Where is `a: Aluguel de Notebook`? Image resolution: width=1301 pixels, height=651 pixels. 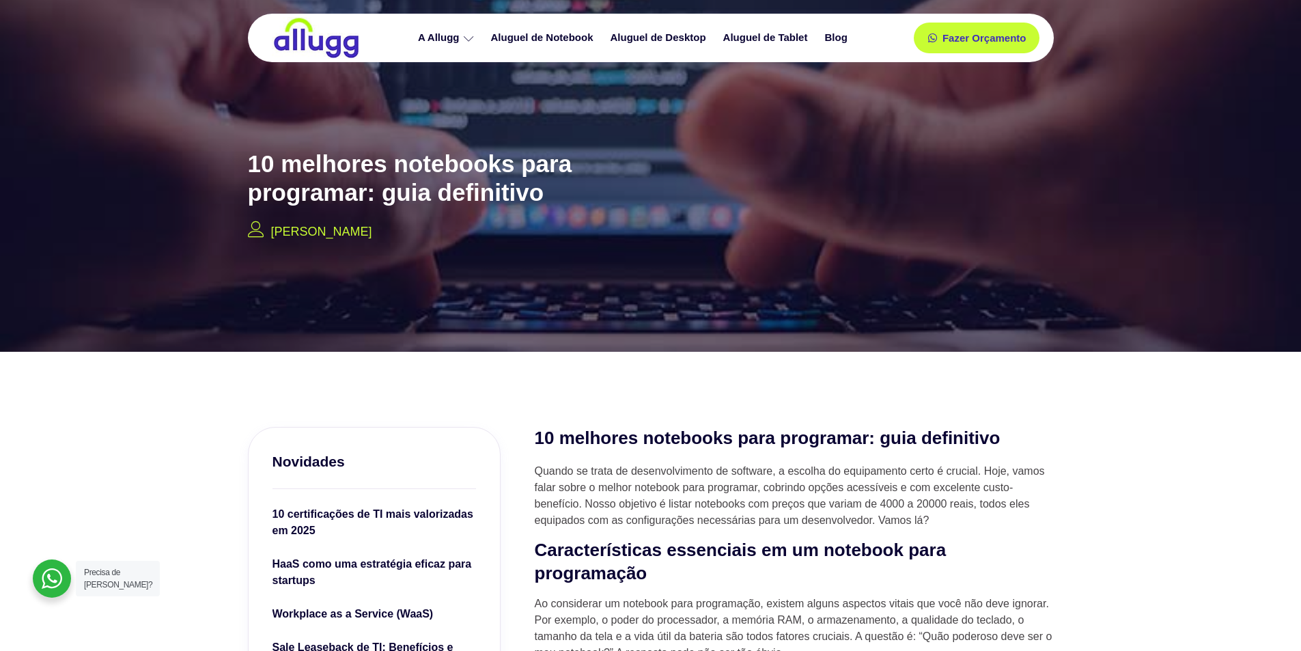 a: Aluguel de Notebook is located at coordinates (544, 38).